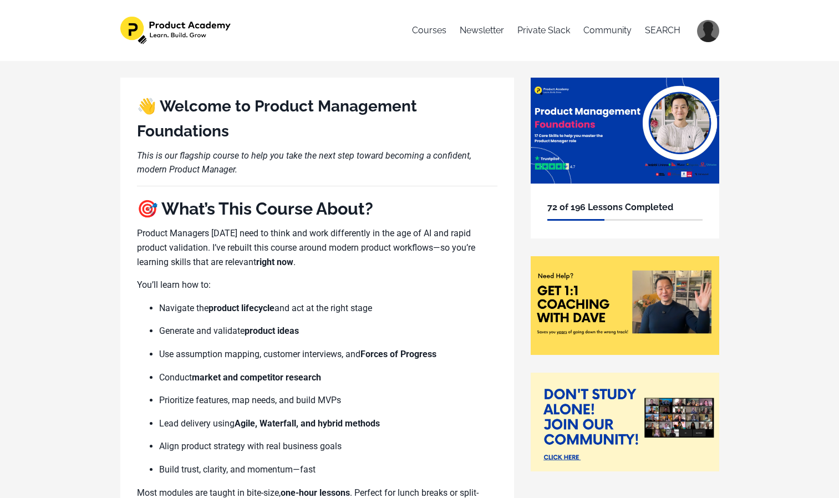 The image size is (839, 498). I want to click on p: Navigate the and act at the right stage, so click(328, 308).